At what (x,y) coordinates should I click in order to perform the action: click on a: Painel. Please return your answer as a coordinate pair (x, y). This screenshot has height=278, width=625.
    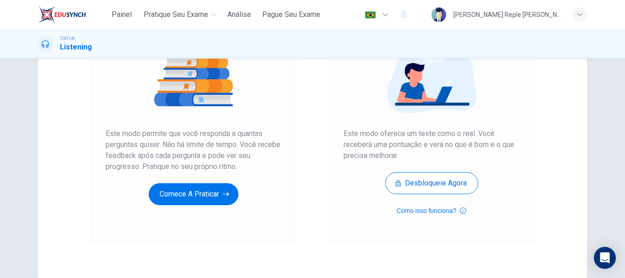
    Looking at the image, I should click on (122, 15).